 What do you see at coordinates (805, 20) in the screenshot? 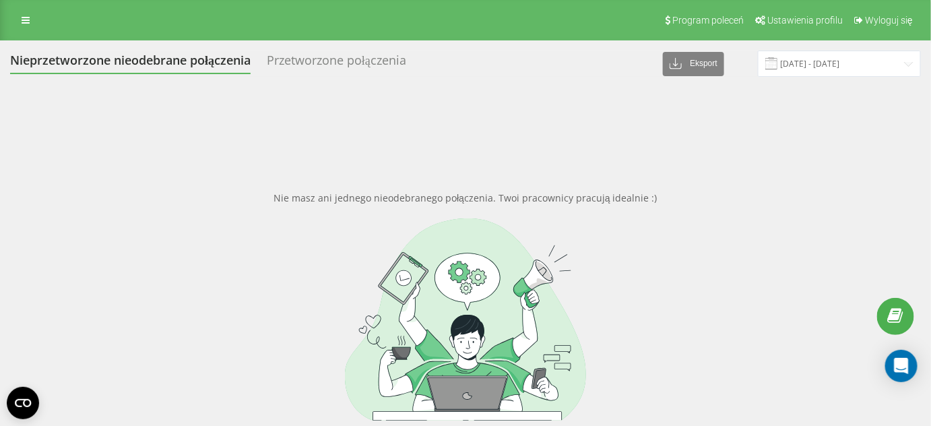
I see `span: Ustawienia profilu` at bounding box center [805, 20].